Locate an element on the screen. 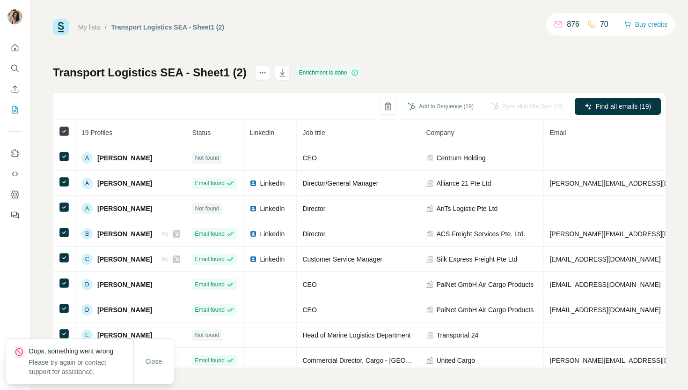 Image resolution: width=688 pixels, height=390 pixels. button: Search is located at coordinates (15, 68).